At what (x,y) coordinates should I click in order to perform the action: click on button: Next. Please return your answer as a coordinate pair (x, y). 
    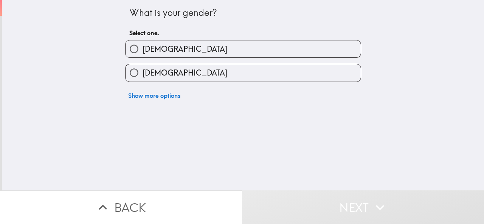
    Looking at the image, I should click on (363, 207).